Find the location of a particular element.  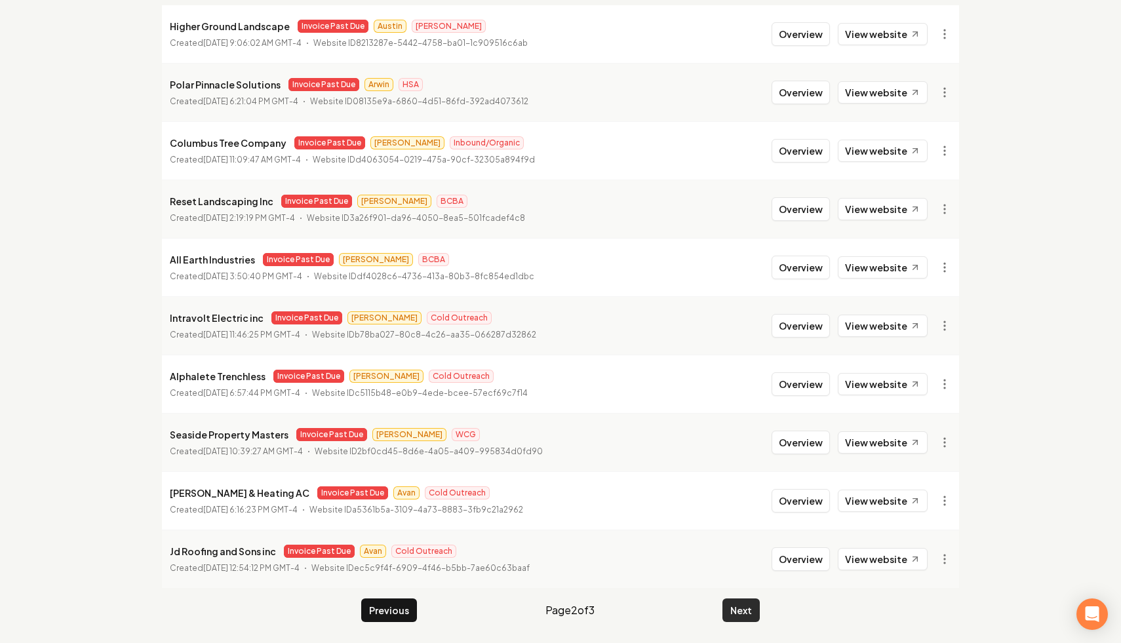

span: Page 2 of 3 is located at coordinates (570, 610).